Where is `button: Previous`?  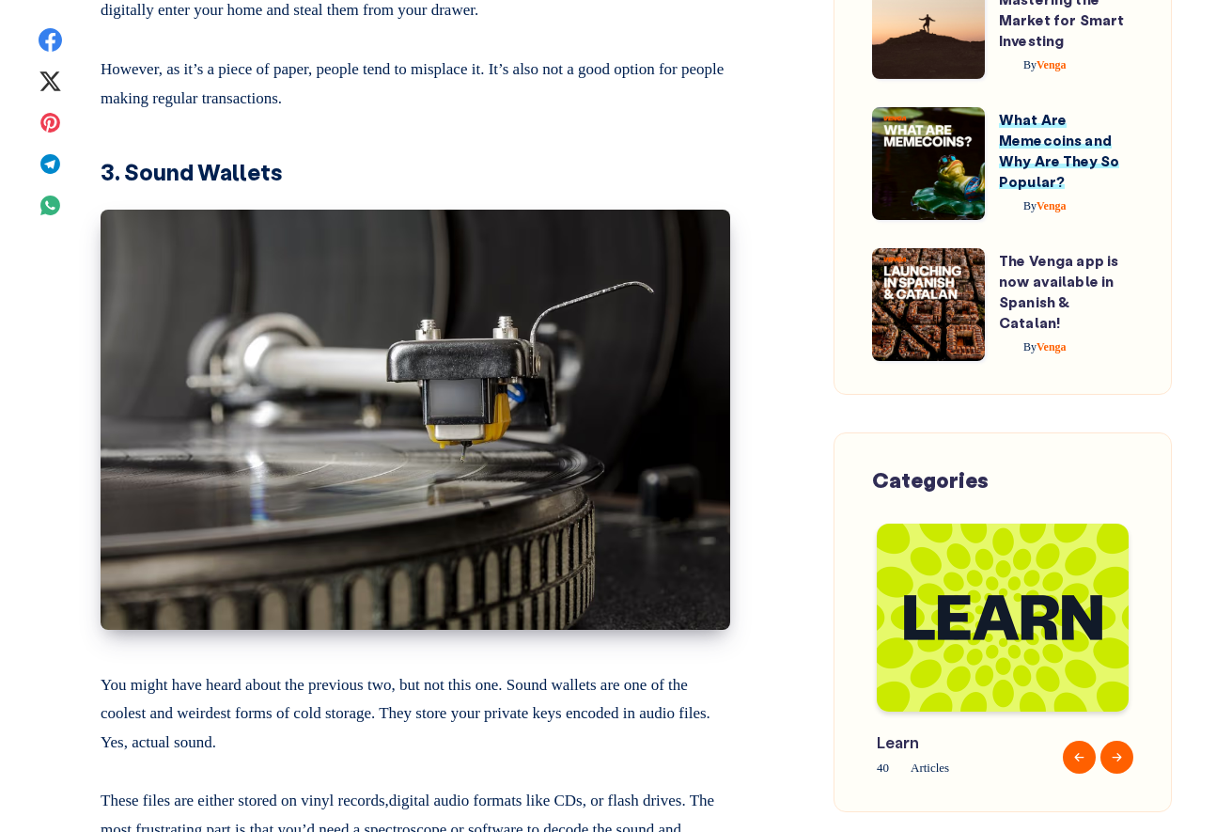
button: Previous is located at coordinates (1079, 757).